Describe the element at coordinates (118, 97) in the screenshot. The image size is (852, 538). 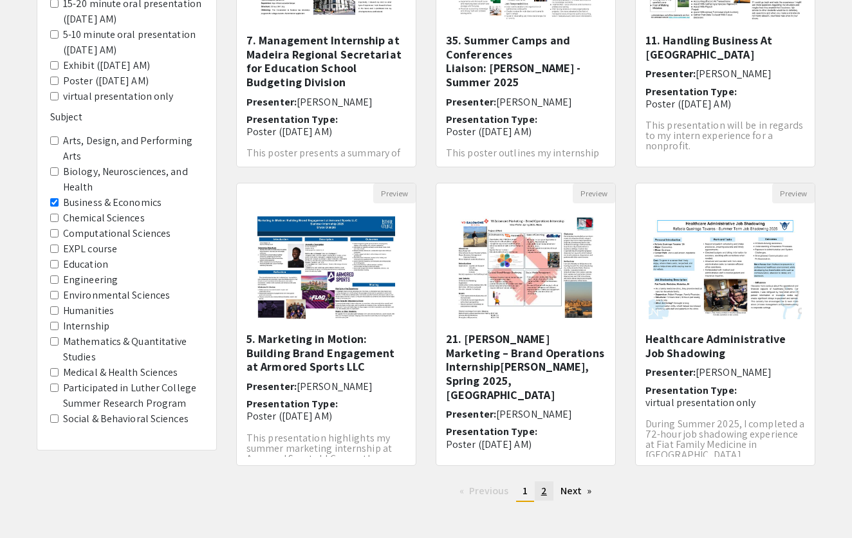
I see `label: virtual presentation only` at that location.